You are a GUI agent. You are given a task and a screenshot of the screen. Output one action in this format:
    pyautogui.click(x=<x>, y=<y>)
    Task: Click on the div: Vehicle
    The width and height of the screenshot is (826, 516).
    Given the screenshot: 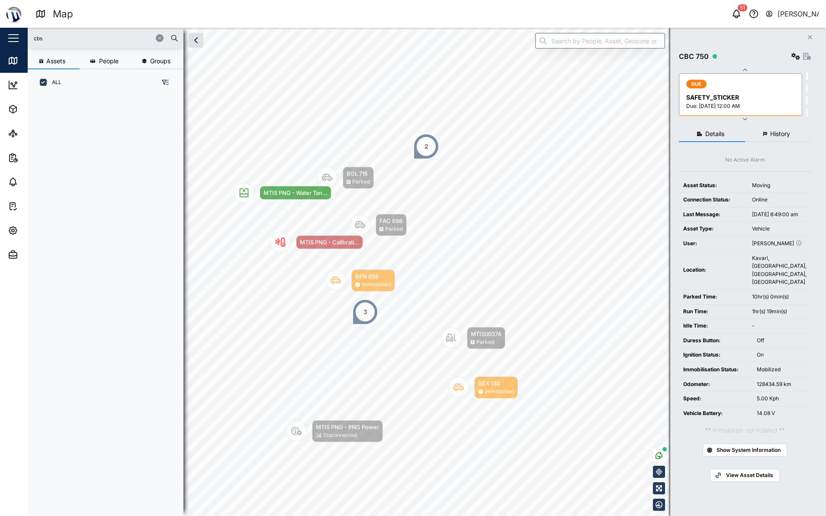 What is the action you would take?
    pyautogui.click(x=780, y=229)
    